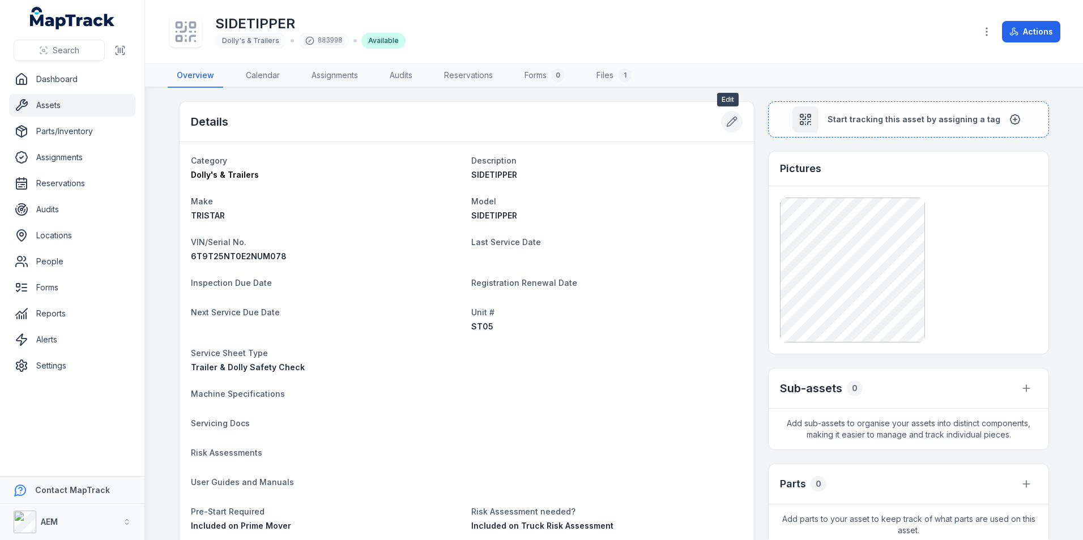 The width and height of the screenshot is (1083, 540). Describe the element at coordinates (483, 312) in the screenshot. I see `span: Unit #` at that location.